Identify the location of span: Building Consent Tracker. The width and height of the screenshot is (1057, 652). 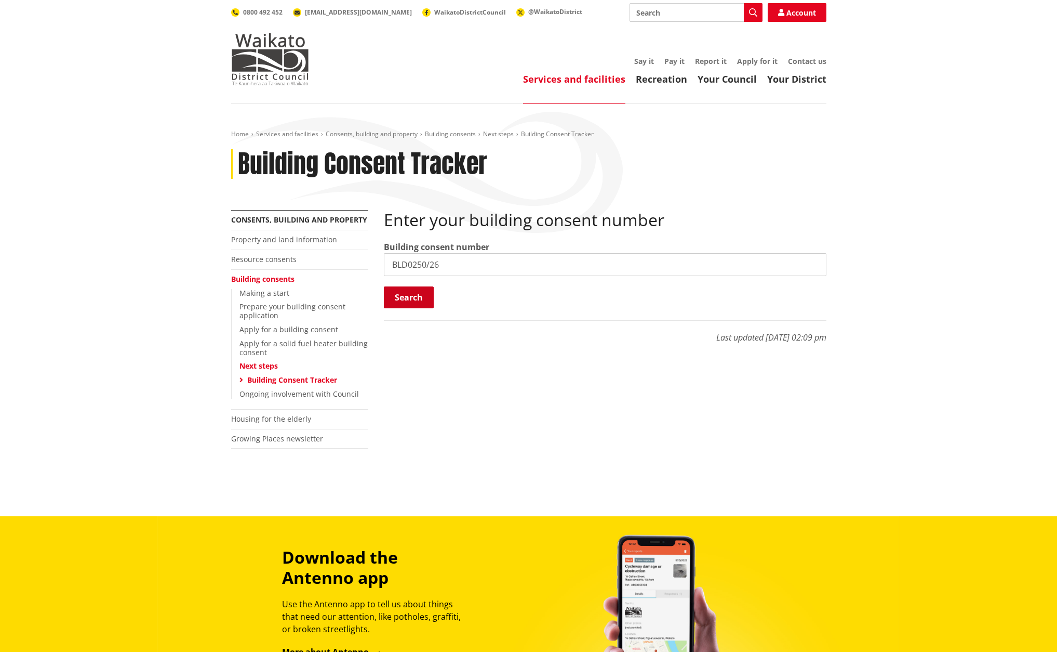
(558, 134).